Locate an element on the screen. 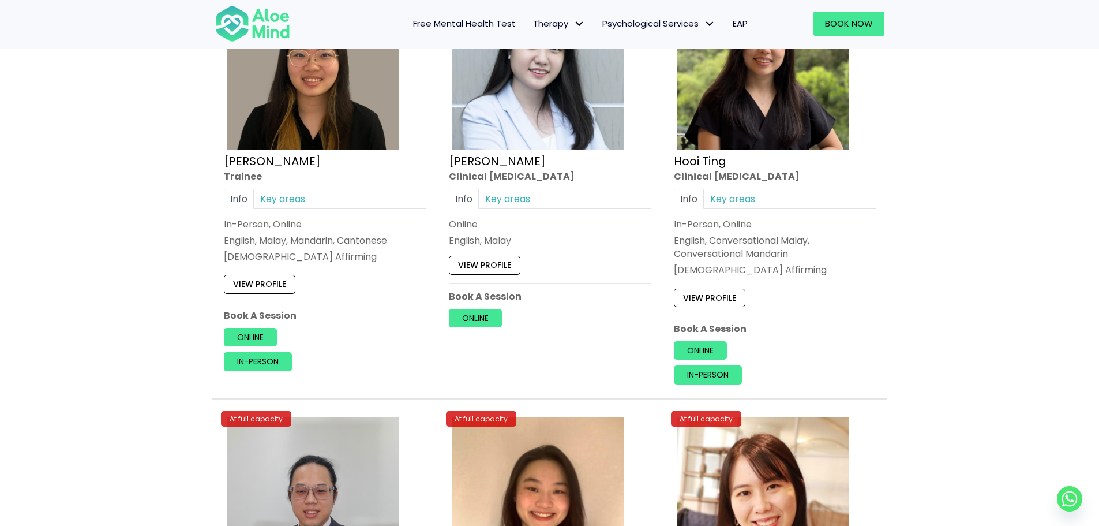 The image size is (1099, 526). span: Free Mental Health Test is located at coordinates (464, 23).